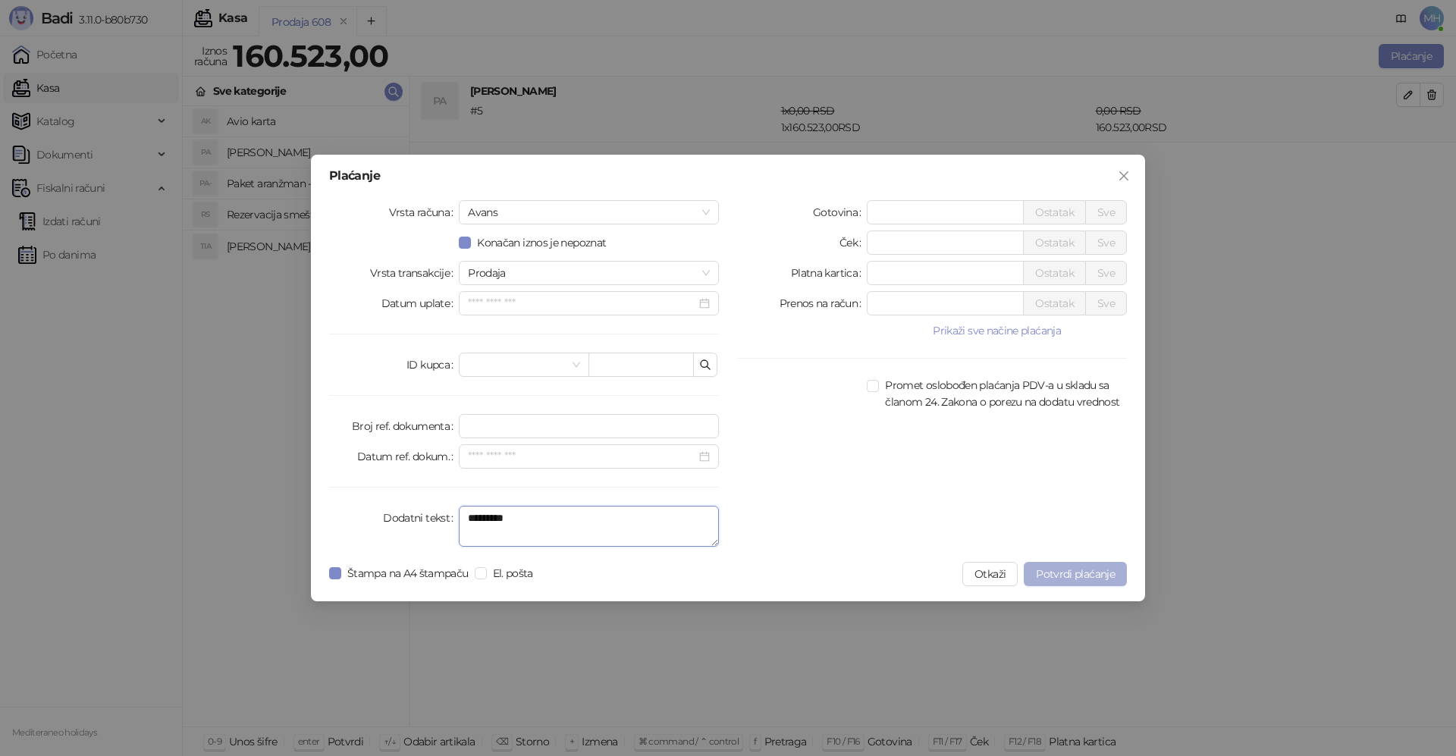 The width and height of the screenshot is (1456, 756). Describe the element at coordinates (589, 526) in the screenshot. I see `textarea: Dodatni tekst` at that location.